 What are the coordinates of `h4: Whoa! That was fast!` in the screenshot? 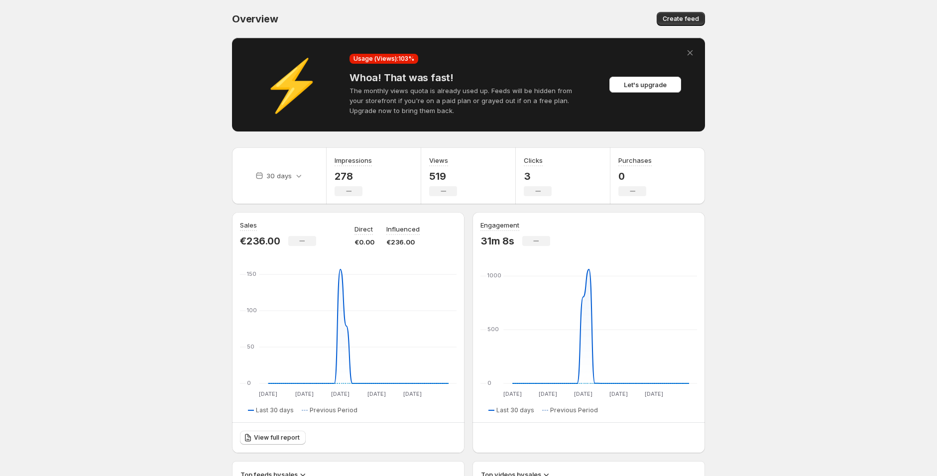 It's located at (468, 78).